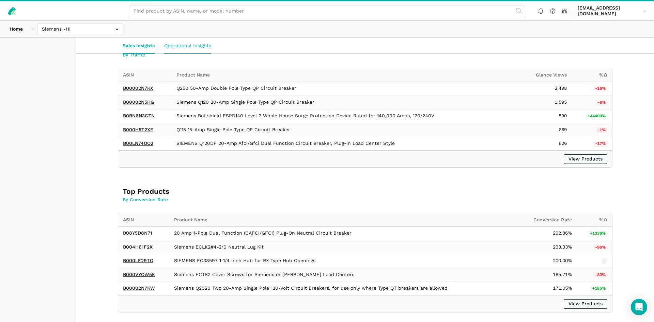  I want to click on span: -83%, so click(600, 275).